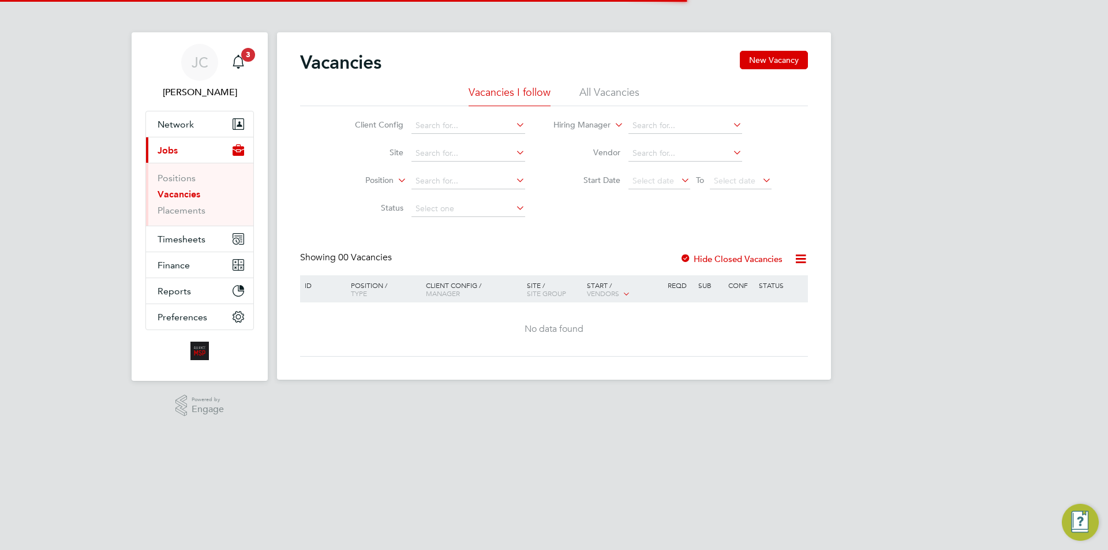 Image resolution: width=1108 pixels, height=550 pixels. Describe the element at coordinates (781, 285) in the screenshot. I see `div: Status` at that location.